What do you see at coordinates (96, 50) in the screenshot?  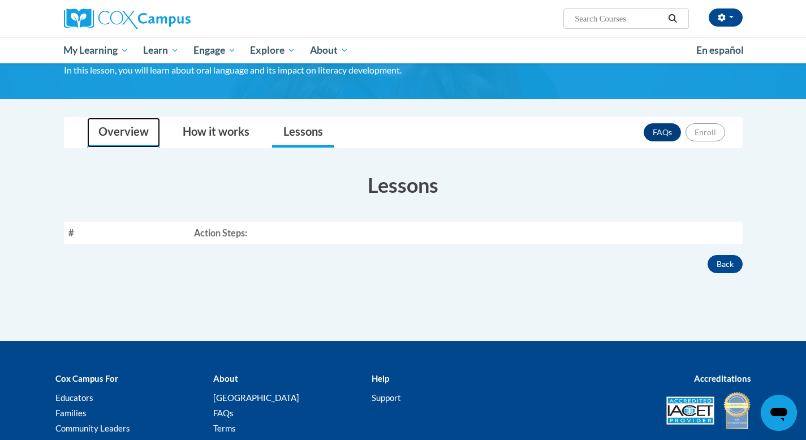 I see `a: My Learning` at bounding box center [96, 50].